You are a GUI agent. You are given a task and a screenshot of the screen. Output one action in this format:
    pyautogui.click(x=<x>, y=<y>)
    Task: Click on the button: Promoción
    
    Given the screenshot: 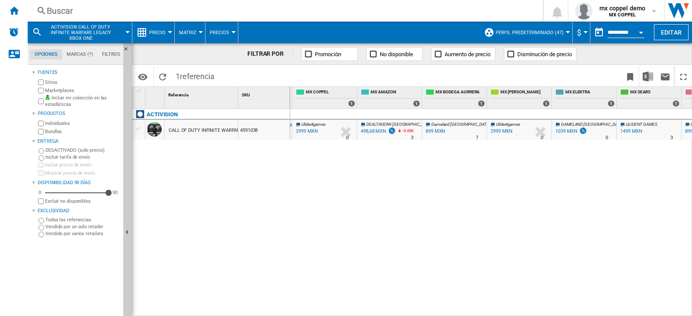 What is the action you would take?
    pyautogui.click(x=329, y=54)
    